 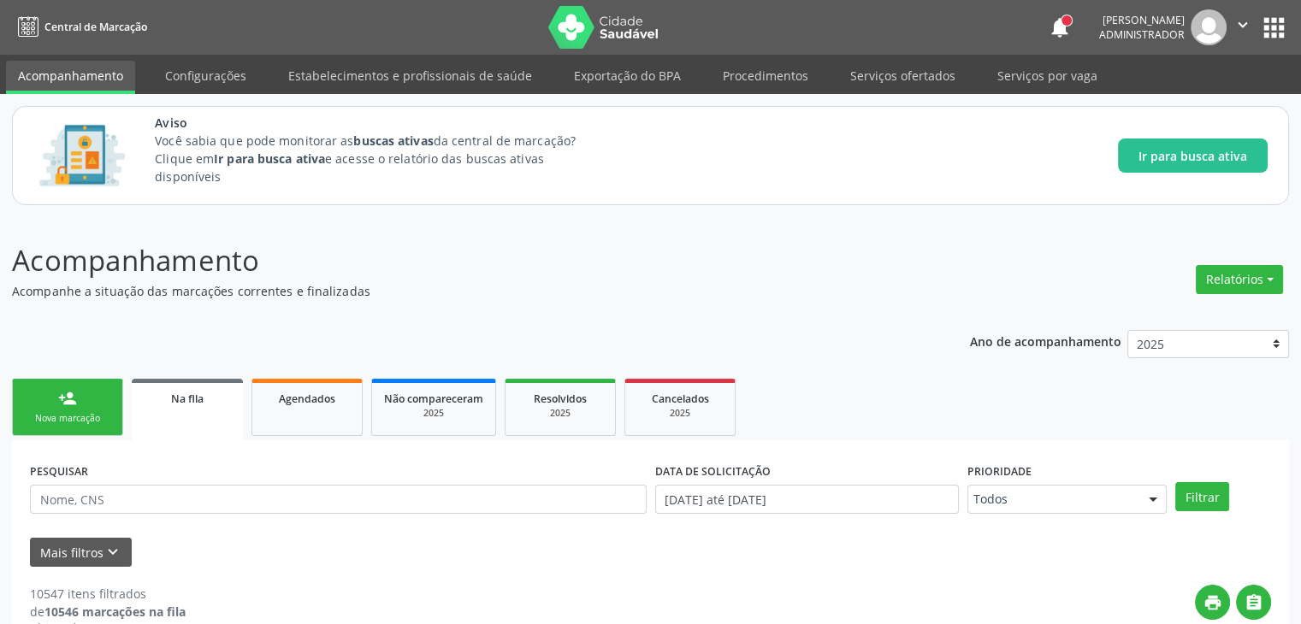 I want to click on label: DATA DE SOLICITAÇÃO, so click(x=712, y=471).